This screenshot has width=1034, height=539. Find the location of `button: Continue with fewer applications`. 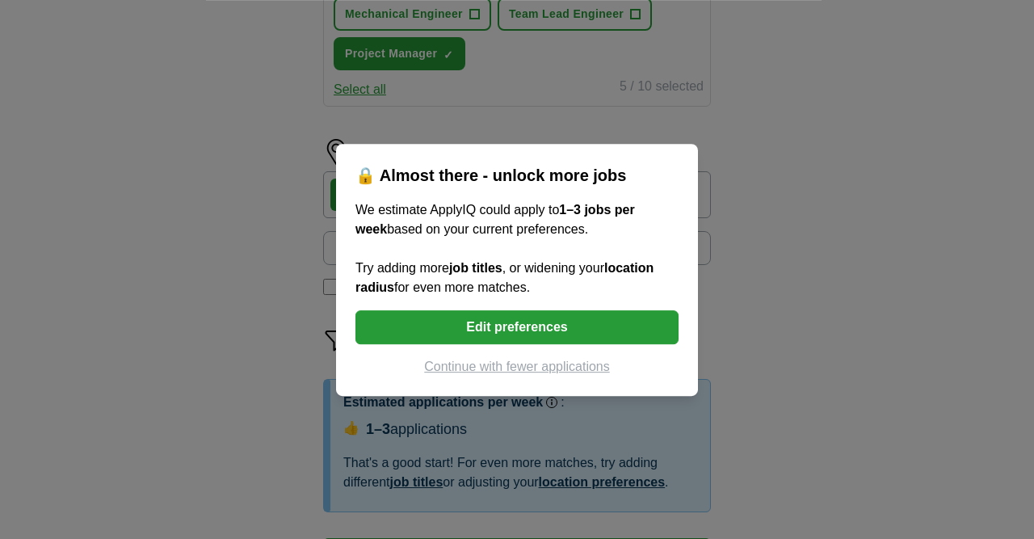

button: Continue with fewer applications is located at coordinates (517, 367).